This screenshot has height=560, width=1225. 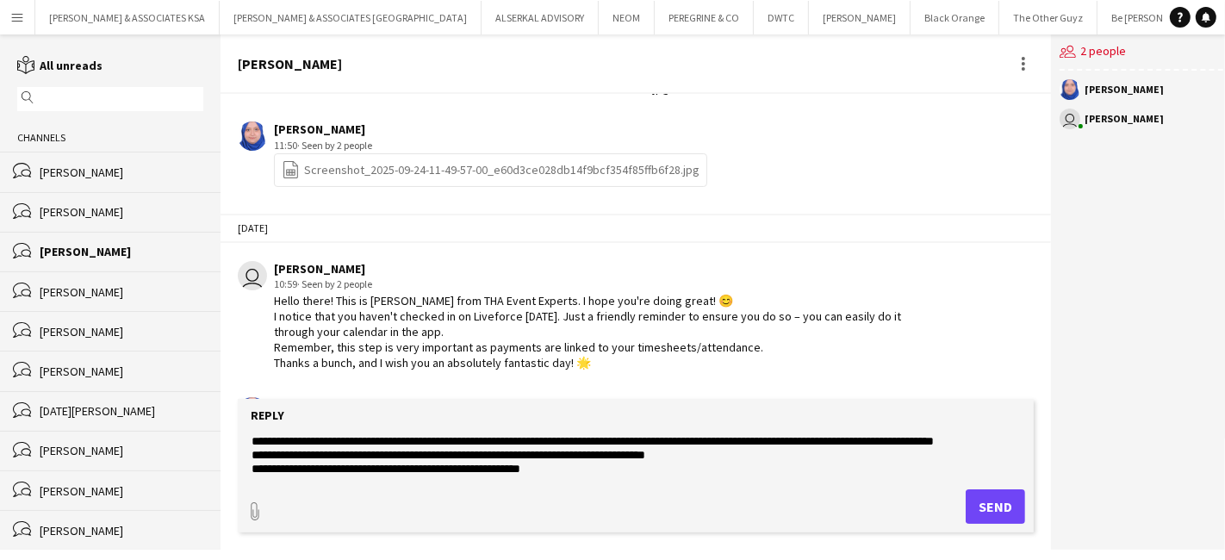 What do you see at coordinates (782, 17) in the screenshot?
I see `button: DWTC` at bounding box center [782, 17].